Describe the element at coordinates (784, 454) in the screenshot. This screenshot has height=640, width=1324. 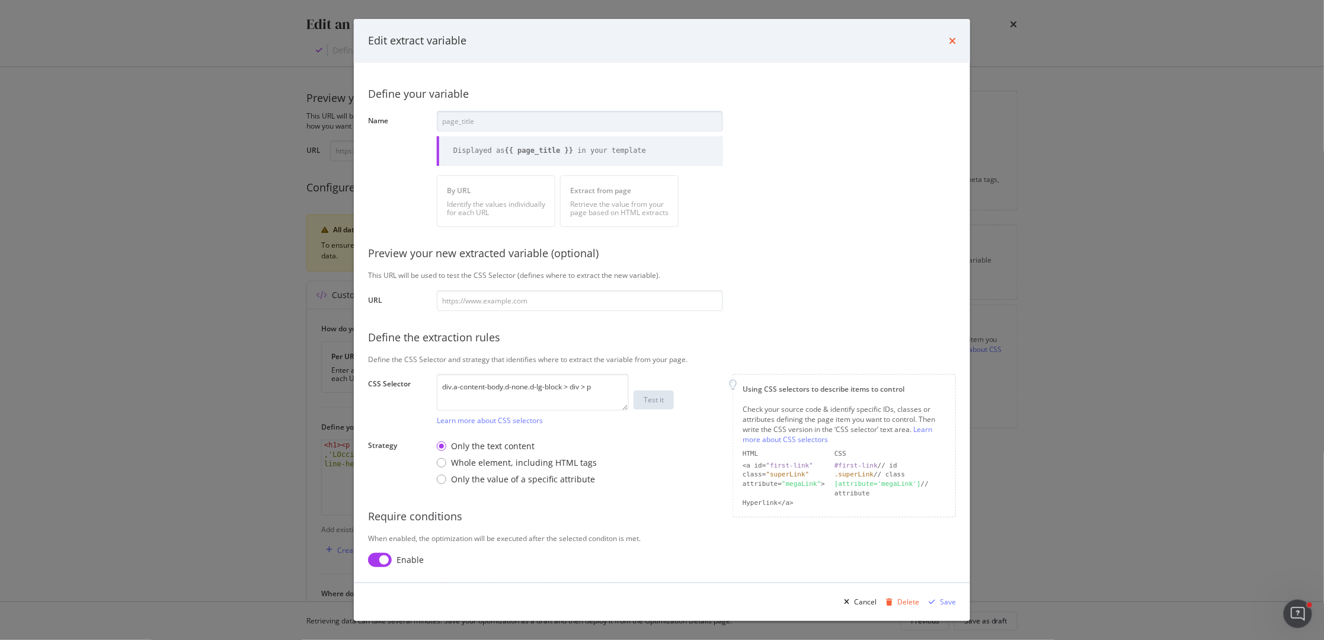
I see `div: HTML` at that location.